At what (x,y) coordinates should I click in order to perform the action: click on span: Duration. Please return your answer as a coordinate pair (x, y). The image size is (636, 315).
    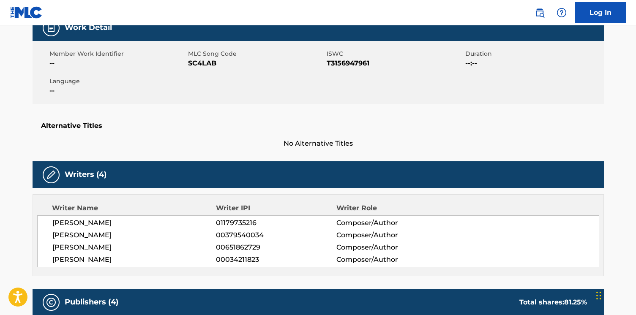
    Looking at the image, I should click on (534, 54).